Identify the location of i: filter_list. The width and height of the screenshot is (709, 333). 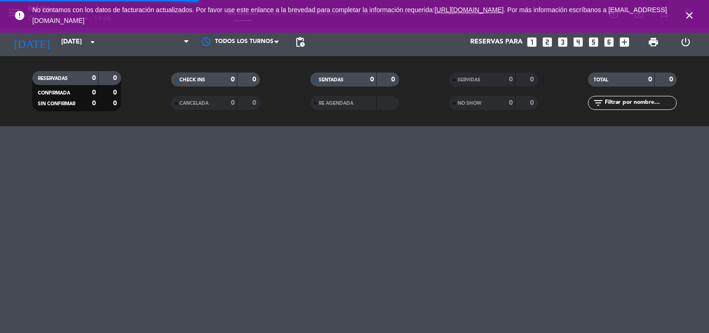
(598, 103).